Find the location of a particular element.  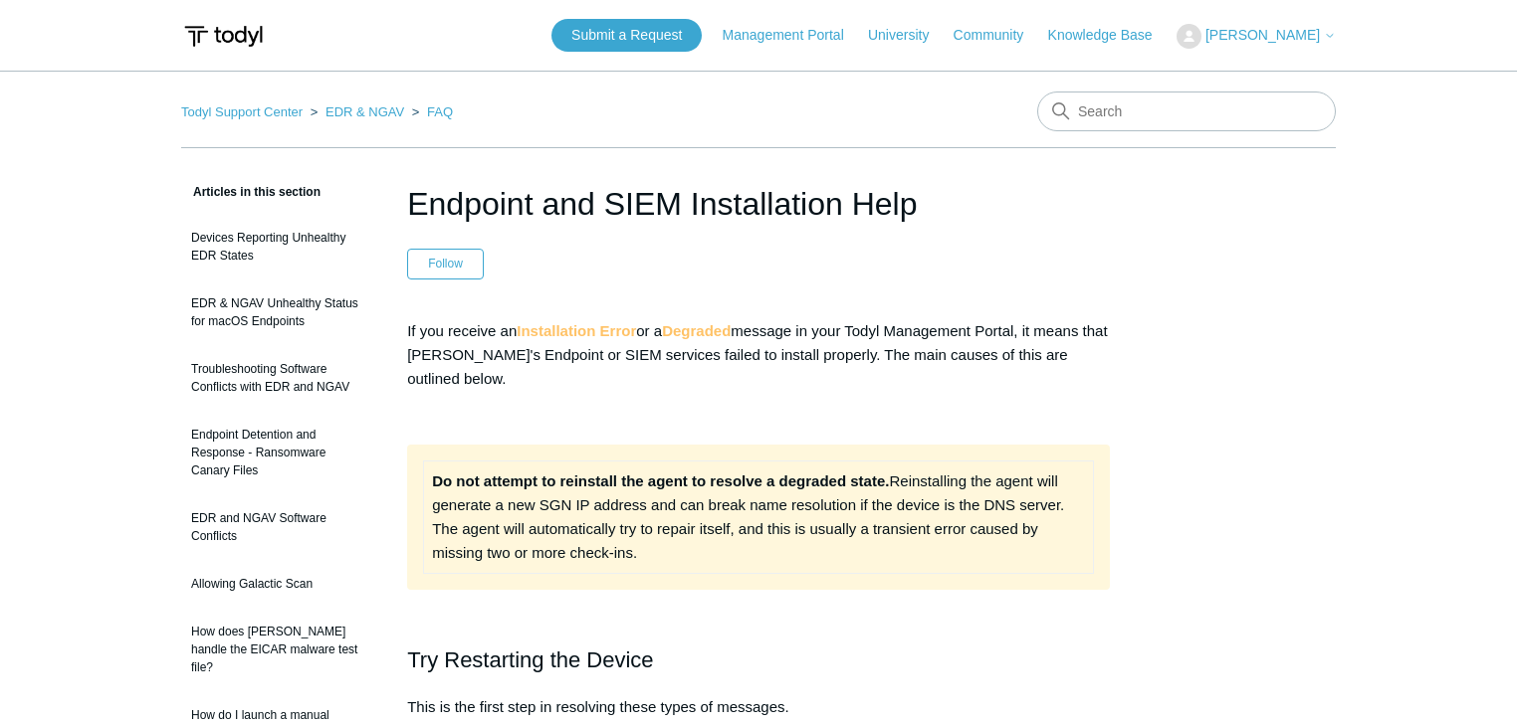

a: Knowledge Base is located at coordinates (1110, 35).